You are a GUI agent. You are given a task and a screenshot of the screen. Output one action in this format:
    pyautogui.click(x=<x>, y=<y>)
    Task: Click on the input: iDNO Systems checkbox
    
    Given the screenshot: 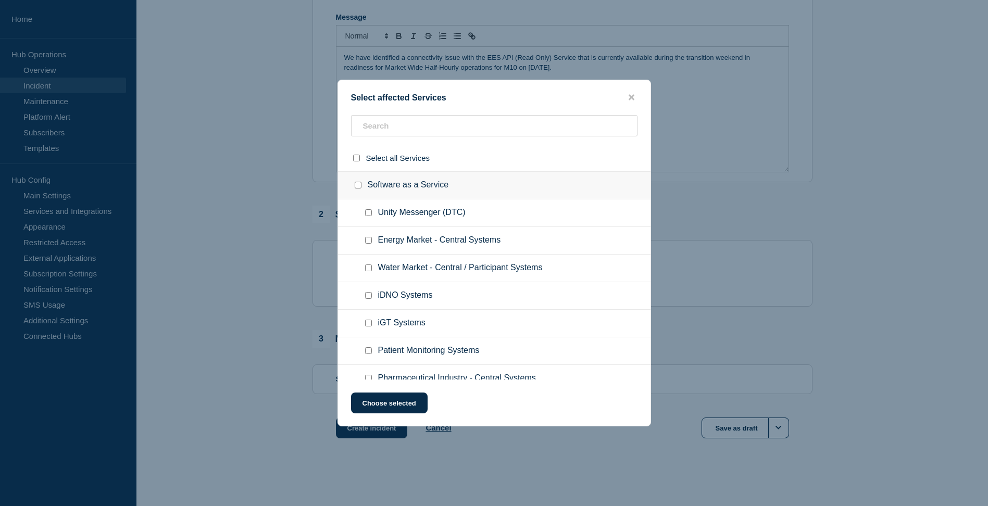 What is the action you would take?
    pyautogui.click(x=368, y=295)
    